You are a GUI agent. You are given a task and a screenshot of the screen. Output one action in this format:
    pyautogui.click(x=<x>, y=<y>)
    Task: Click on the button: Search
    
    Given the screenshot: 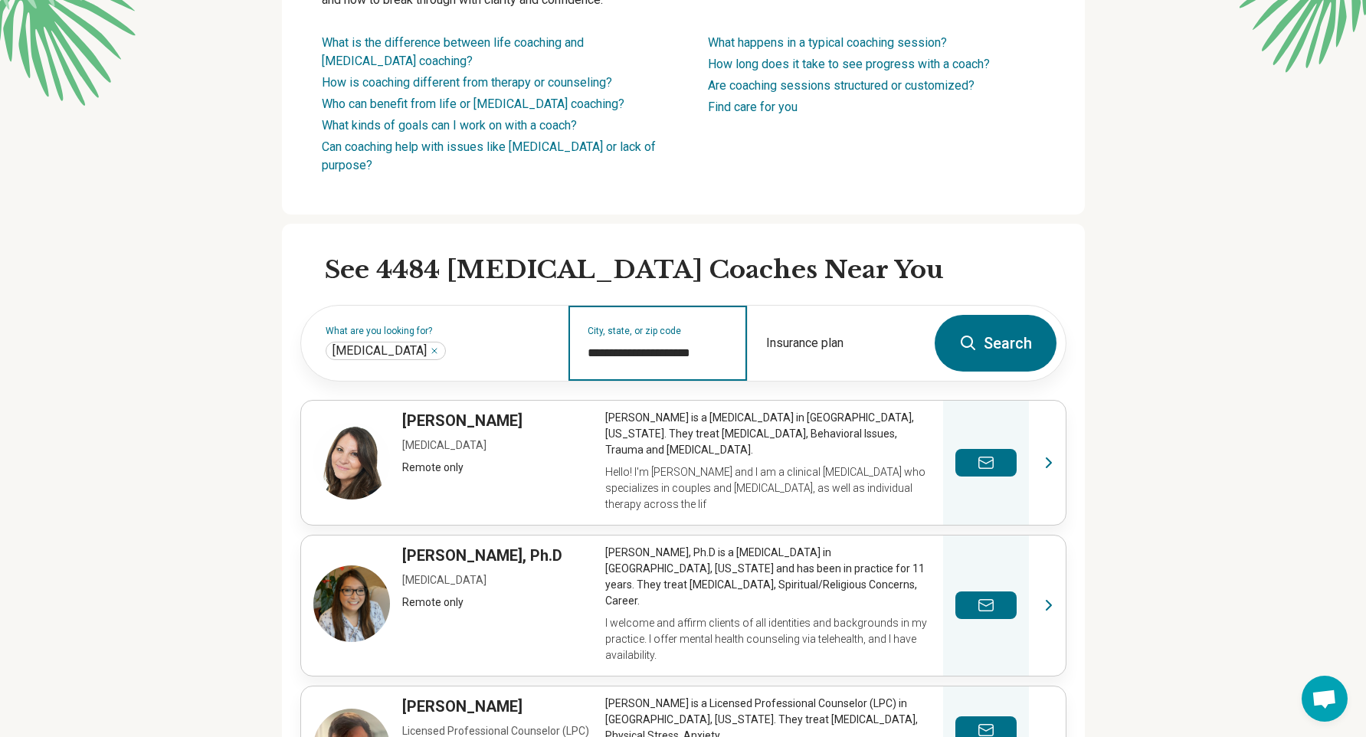 What is the action you would take?
    pyautogui.click(x=995, y=343)
    